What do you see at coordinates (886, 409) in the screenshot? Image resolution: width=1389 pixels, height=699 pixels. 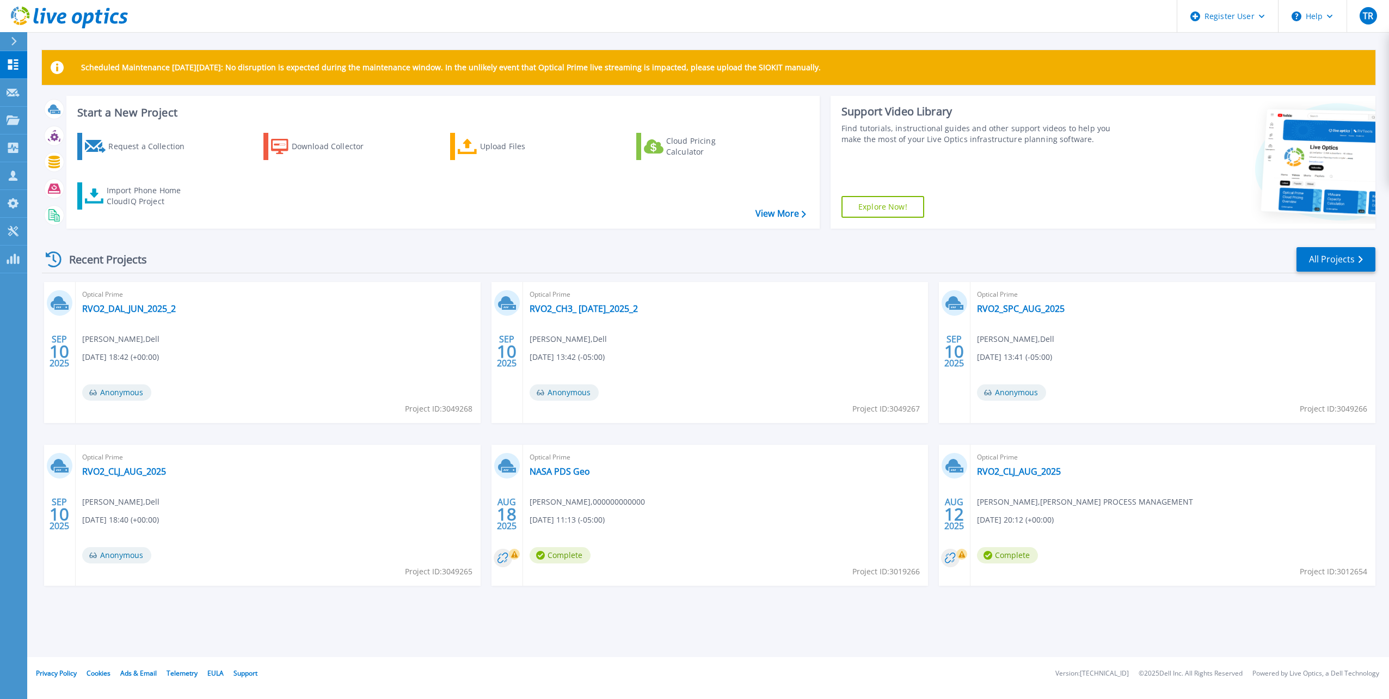 I see `span: Project ID: 3049267` at bounding box center [886, 409].